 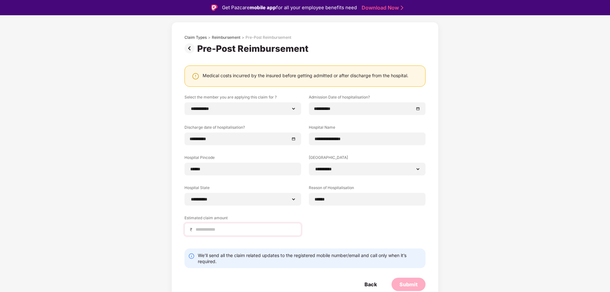 What do you see at coordinates (243, 159) in the screenshot?
I see `label: Hospital Pincode` at bounding box center [243, 159].